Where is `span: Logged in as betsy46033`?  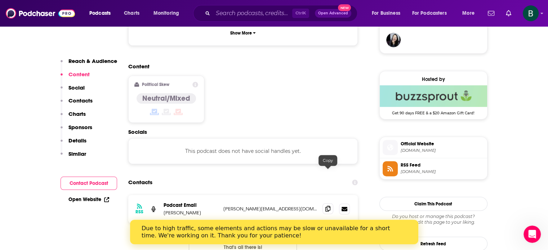 span: Logged in as betsy46033 is located at coordinates (531, 13).